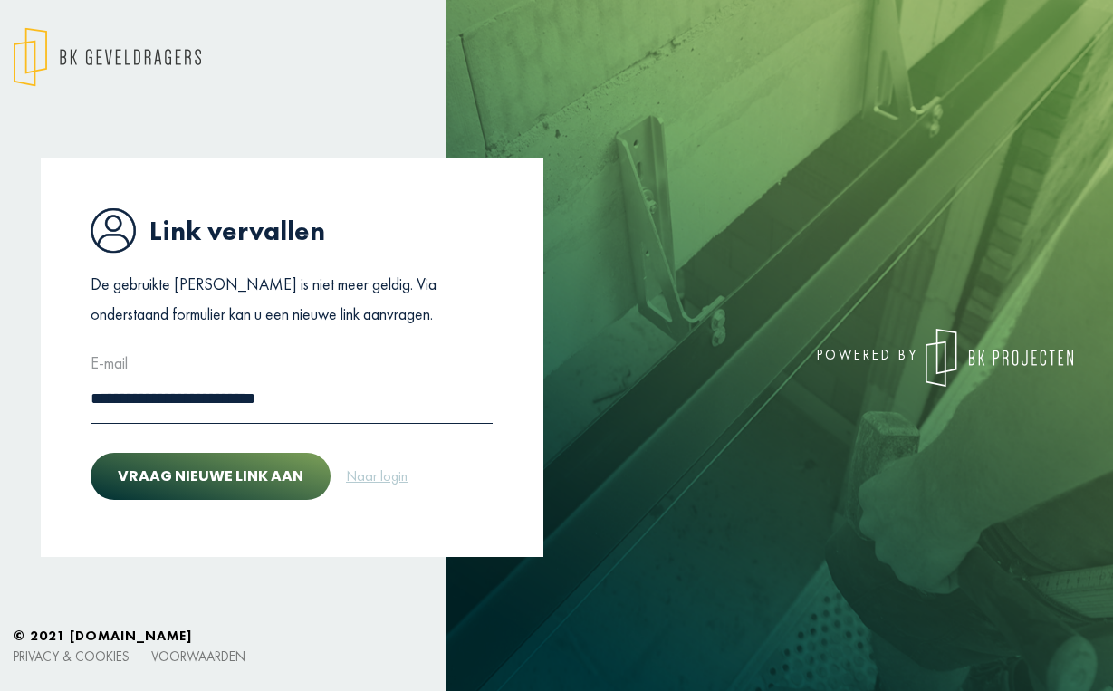 Image resolution: width=1113 pixels, height=691 pixels. Describe the element at coordinates (821, 358) in the screenshot. I see `div: powered by` at that location.